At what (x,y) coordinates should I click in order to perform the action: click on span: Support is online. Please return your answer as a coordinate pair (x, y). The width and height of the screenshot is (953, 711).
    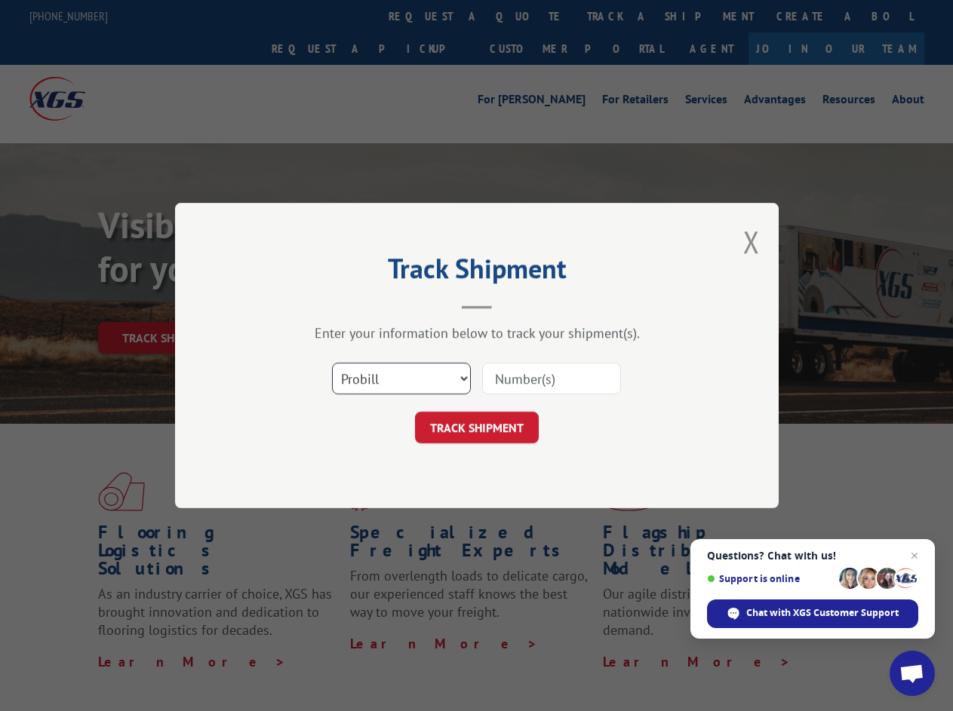
    Looking at the image, I should click on (770, 578).